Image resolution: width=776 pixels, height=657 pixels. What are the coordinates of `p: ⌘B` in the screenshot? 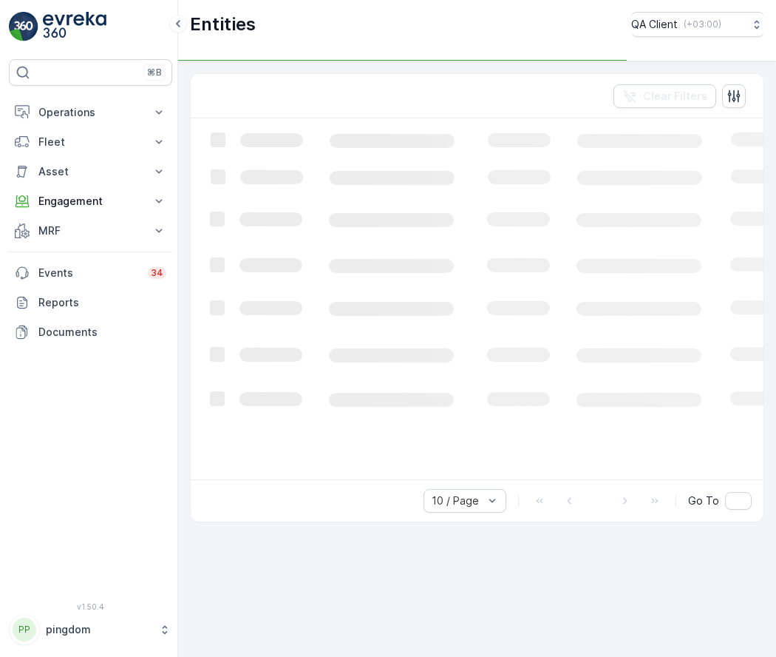 It's located at (155, 72).